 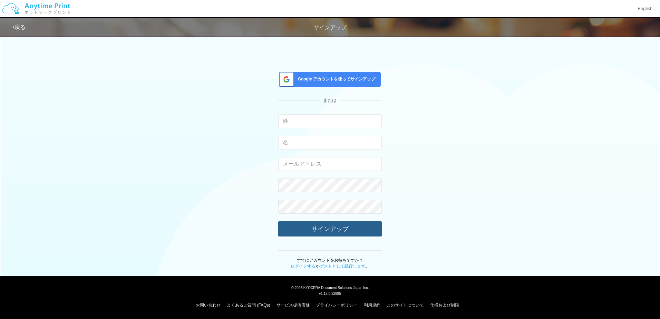 What do you see at coordinates (293, 305) in the screenshot?
I see `a: サービス提供店舗` at bounding box center [293, 305].